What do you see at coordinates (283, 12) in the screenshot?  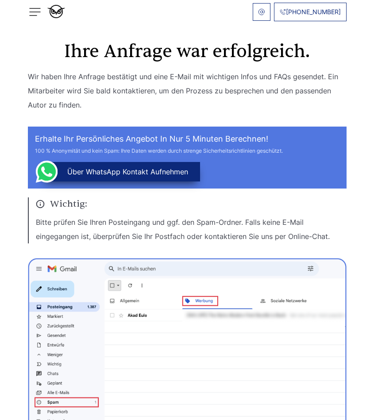 I see `img: Phone` at bounding box center [283, 12].